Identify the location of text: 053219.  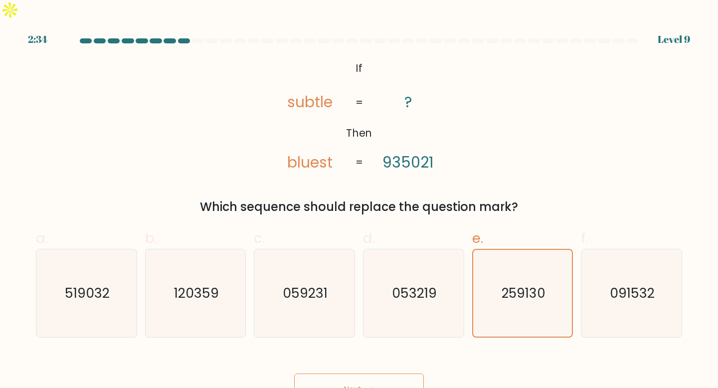
(414, 293).